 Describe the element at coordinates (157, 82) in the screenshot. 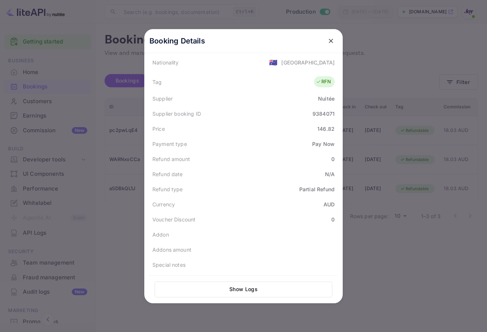

I see `div: Tag` at that location.